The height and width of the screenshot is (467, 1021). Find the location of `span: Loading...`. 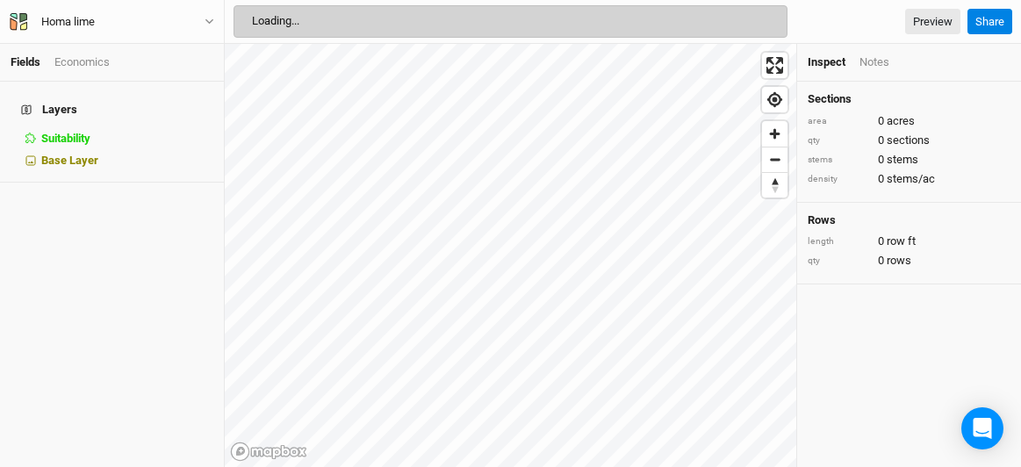

span: Loading... is located at coordinates (276, 20).